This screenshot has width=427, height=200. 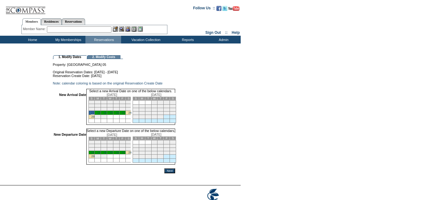 What do you see at coordinates (104, 117) in the screenshot?
I see `td: 31` at bounding box center [104, 117].